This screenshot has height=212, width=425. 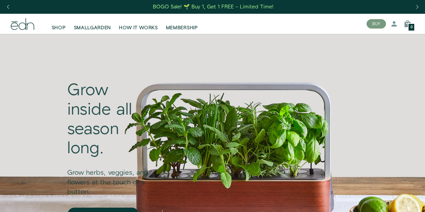 What do you see at coordinates (138, 24) in the screenshot?
I see `a: HOW IT WORKS` at bounding box center [138, 24].